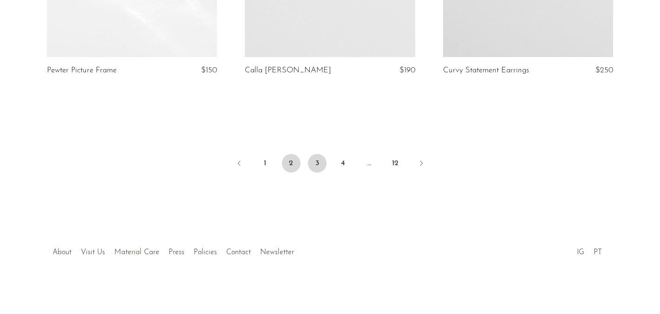 The image size is (660, 314). Describe the element at coordinates (407, 70) in the screenshot. I see `span: $190` at that location.